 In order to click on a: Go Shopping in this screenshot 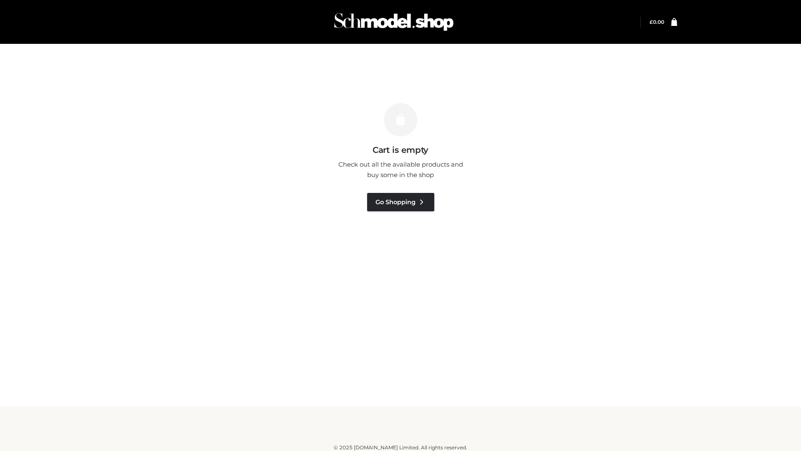, I will do `click(401, 202)`.